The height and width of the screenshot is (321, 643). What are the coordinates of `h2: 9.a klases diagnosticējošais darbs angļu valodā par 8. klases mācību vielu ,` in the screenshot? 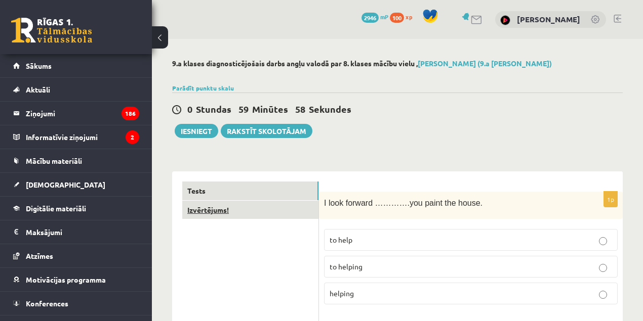 It's located at (397, 63).